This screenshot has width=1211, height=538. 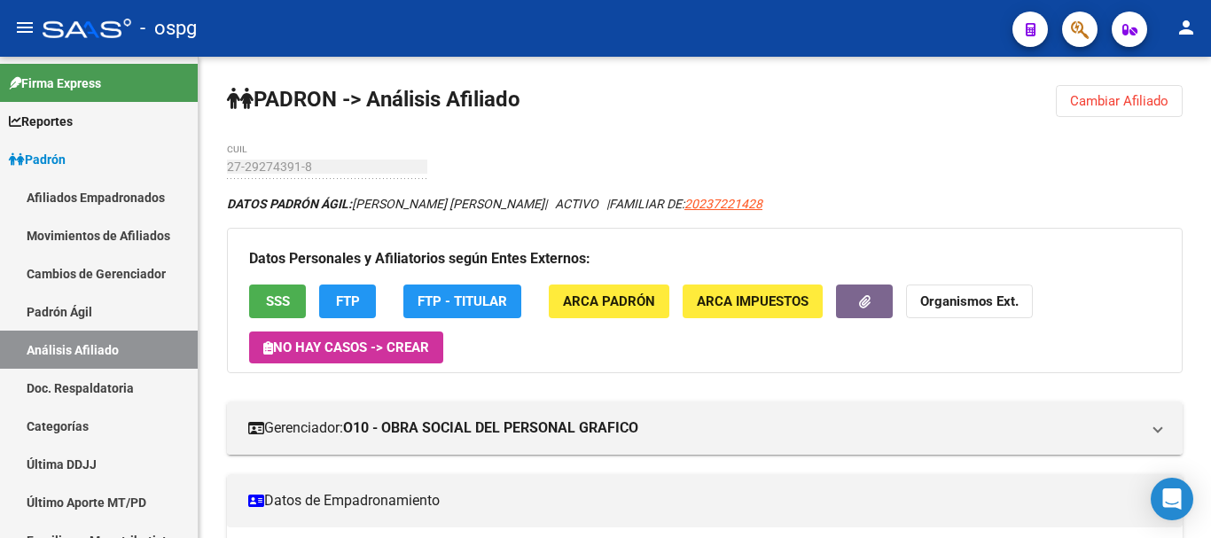 I want to click on span: ARCA Impuestos, so click(x=753, y=302).